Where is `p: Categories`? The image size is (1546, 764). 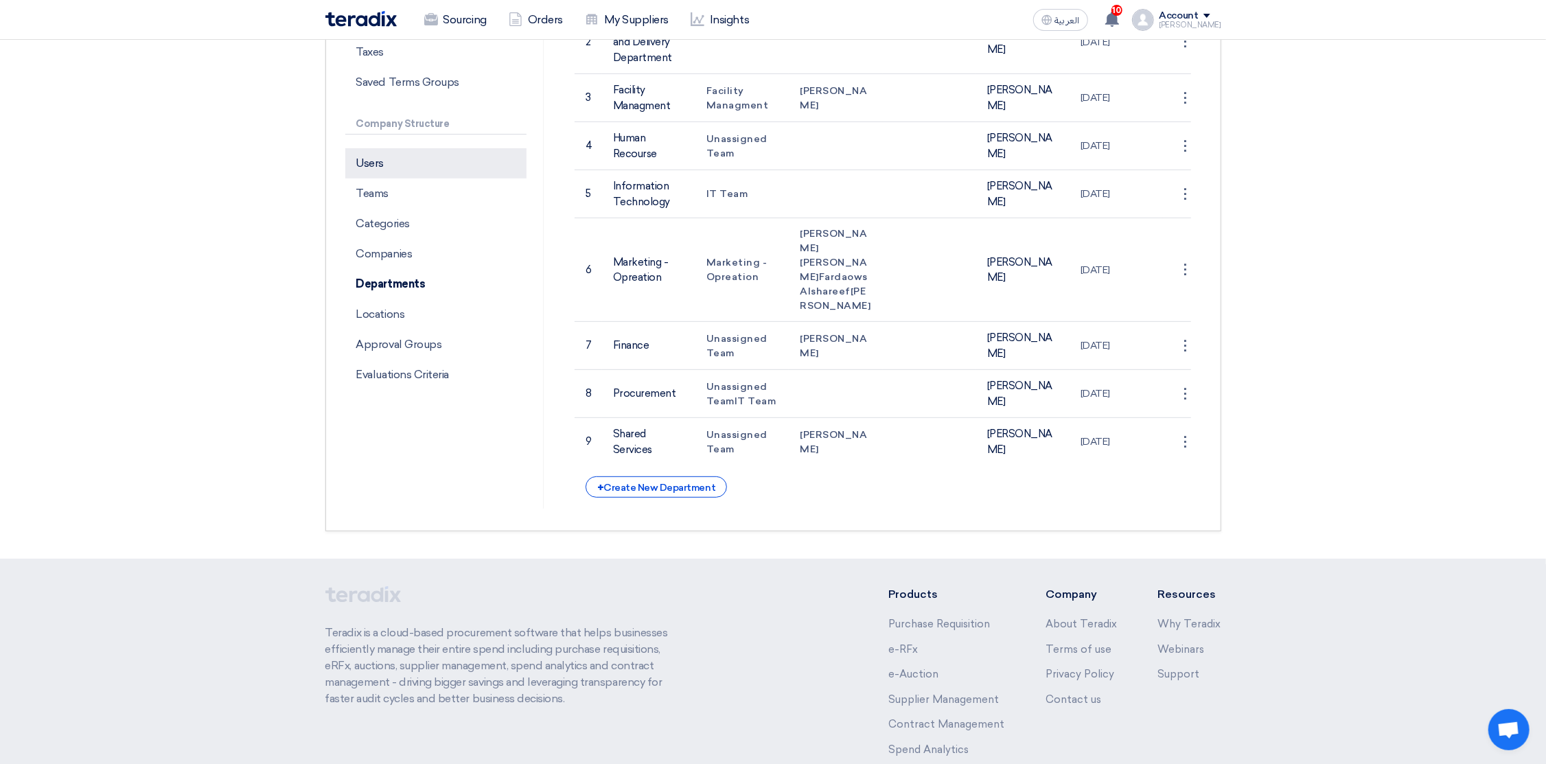
p: Categories is located at coordinates (436, 224).